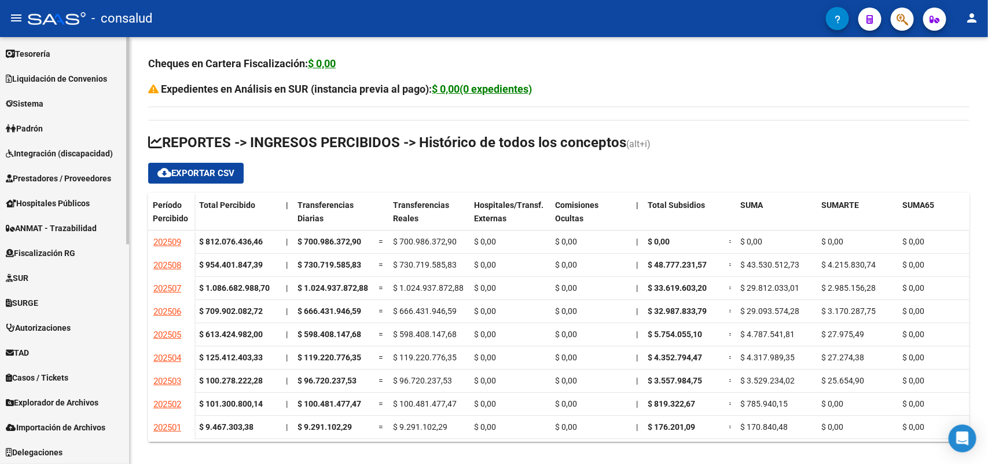 Image resolution: width=988 pixels, height=464 pixels. I want to click on span: 202501, so click(167, 427).